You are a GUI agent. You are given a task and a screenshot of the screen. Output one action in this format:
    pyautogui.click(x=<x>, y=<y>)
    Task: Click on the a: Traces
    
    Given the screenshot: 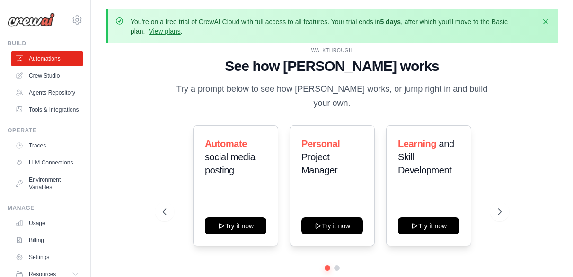 What is the action you would take?
    pyautogui.click(x=47, y=146)
    